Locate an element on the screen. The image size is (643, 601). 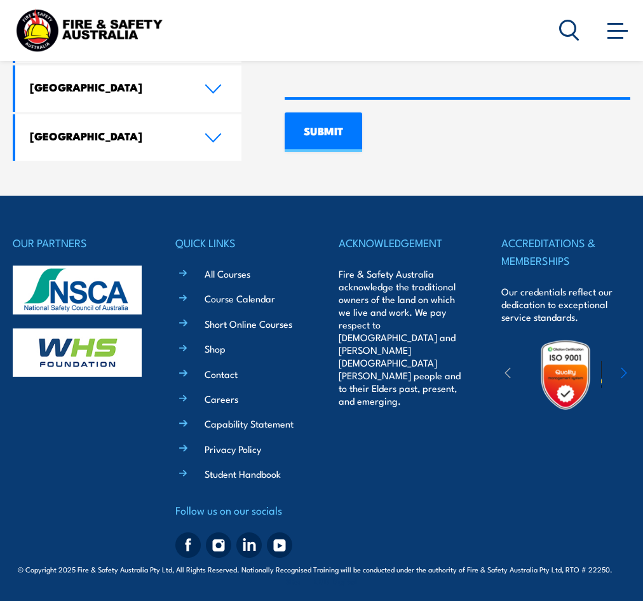
h4: QUICK LINKS is located at coordinates (240, 243).